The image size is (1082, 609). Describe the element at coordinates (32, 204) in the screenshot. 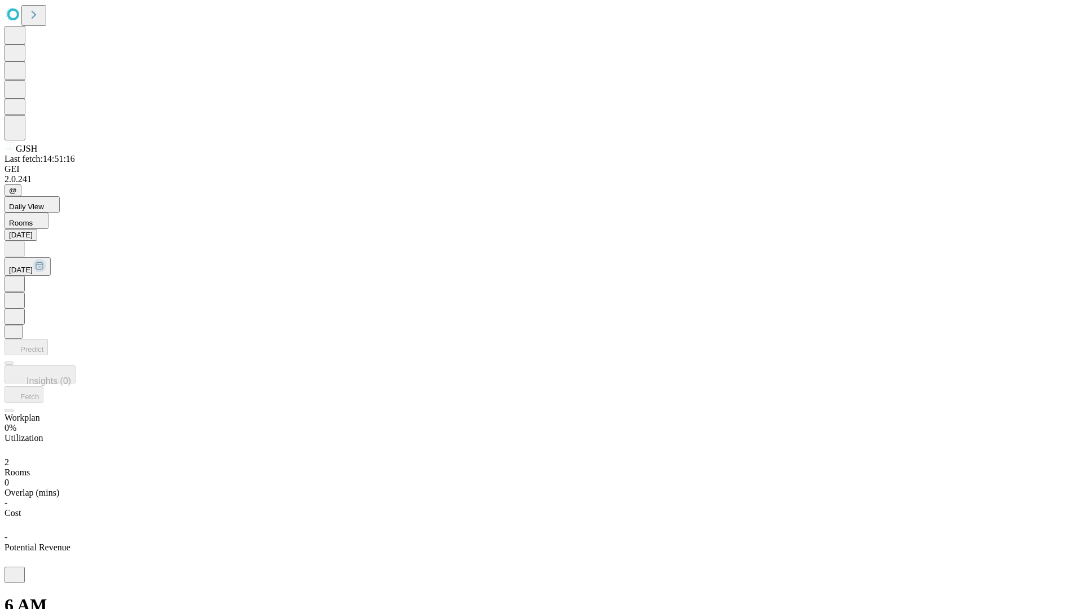

I see `button: Daily View` at that location.